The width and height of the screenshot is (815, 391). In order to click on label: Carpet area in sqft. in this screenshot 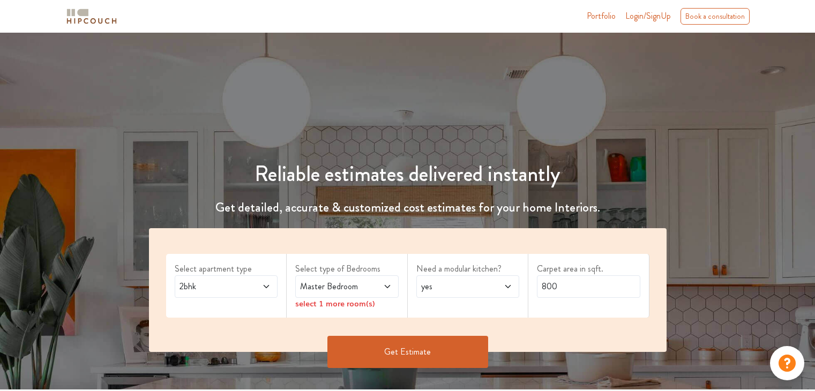, I will do `click(588, 269)`.